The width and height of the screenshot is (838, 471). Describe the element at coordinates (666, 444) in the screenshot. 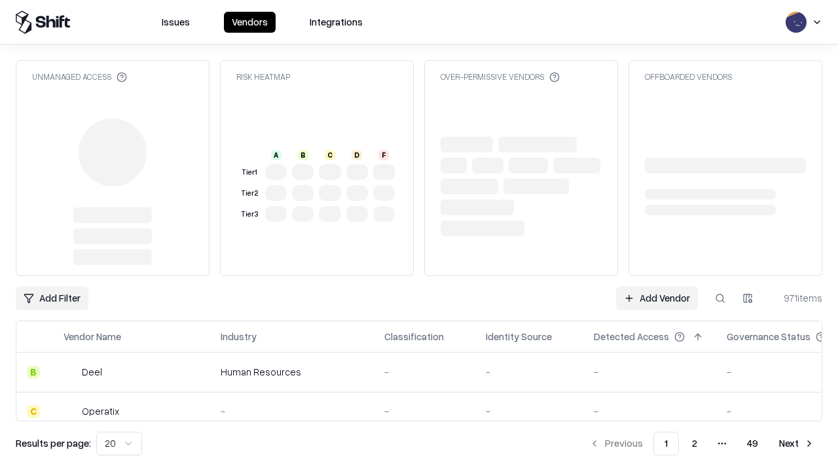

I see `button: 1` at that location.